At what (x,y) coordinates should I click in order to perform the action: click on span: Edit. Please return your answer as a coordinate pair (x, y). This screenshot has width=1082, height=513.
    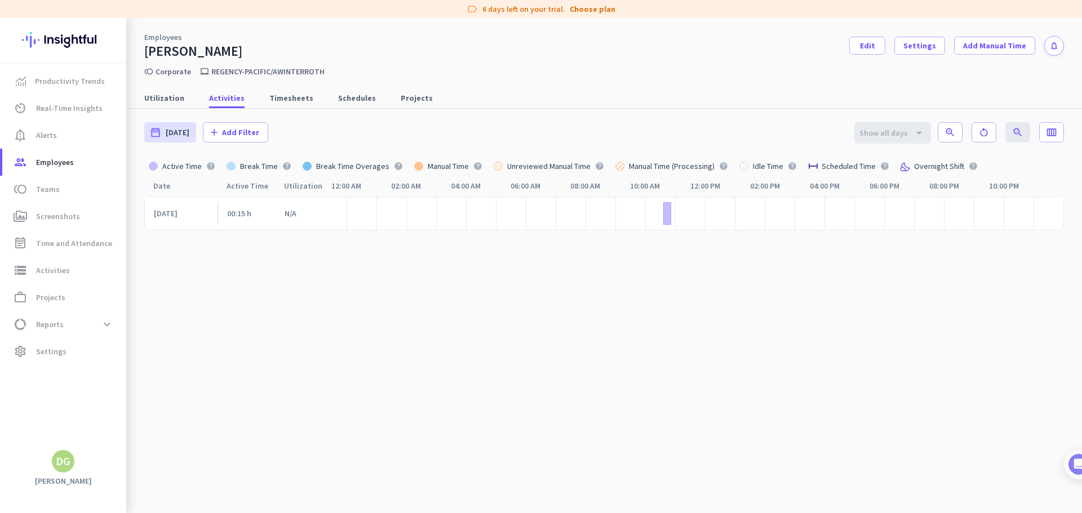
    Looking at the image, I should click on (867, 46).